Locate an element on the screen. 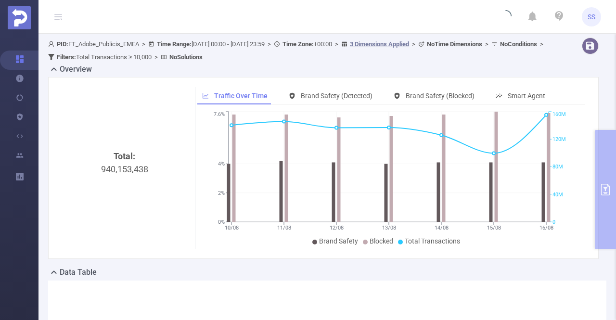  tspan: 40M is located at coordinates (558, 194).